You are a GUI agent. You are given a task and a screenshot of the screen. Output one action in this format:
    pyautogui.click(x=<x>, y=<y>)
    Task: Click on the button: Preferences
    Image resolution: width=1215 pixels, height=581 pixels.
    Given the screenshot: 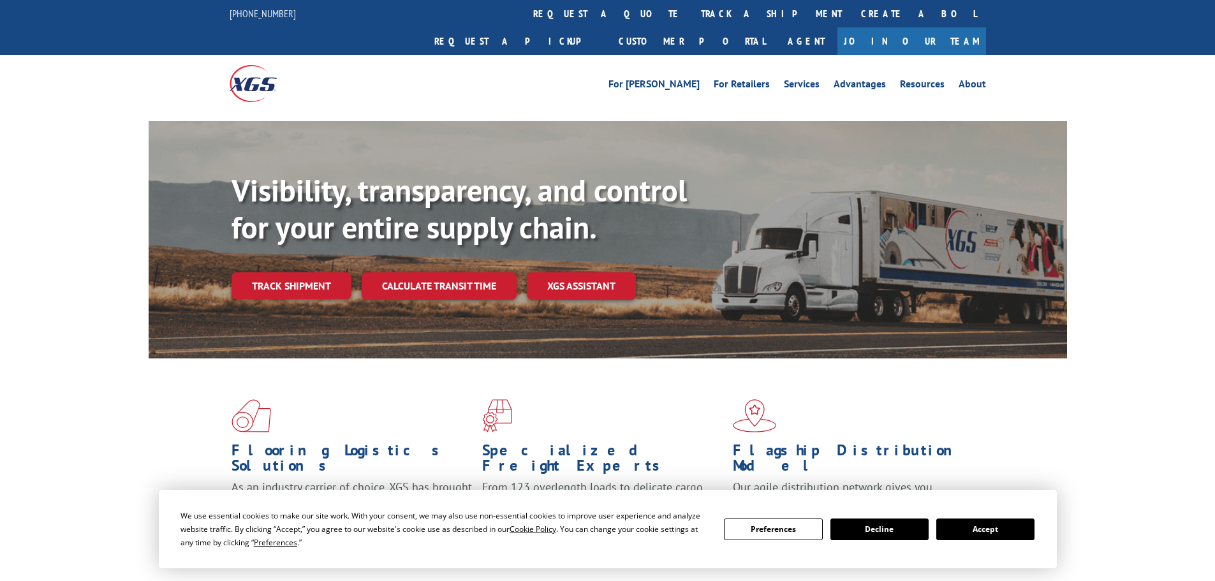 What is the action you would take?
    pyautogui.click(x=773, y=529)
    